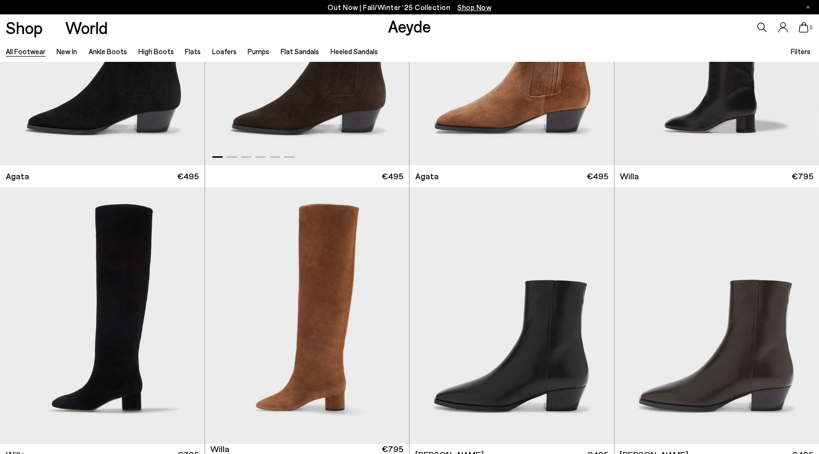  I want to click on span: 0, so click(811, 27).